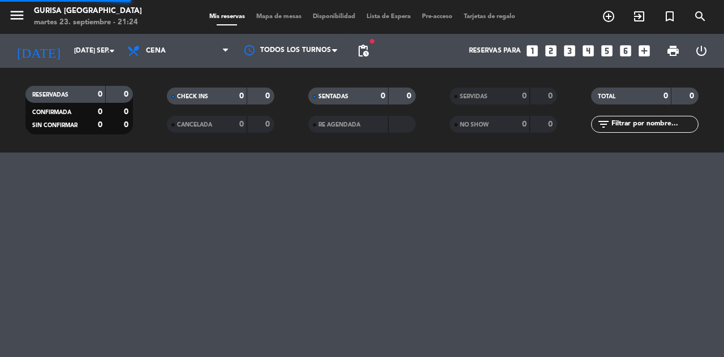 Image resolution: width=724 pixels, height=357 pixels. What do you see at coordinates (669, 16) in the screenshot?
I see `i: turned_in_not` at bounding box center [669, 16].